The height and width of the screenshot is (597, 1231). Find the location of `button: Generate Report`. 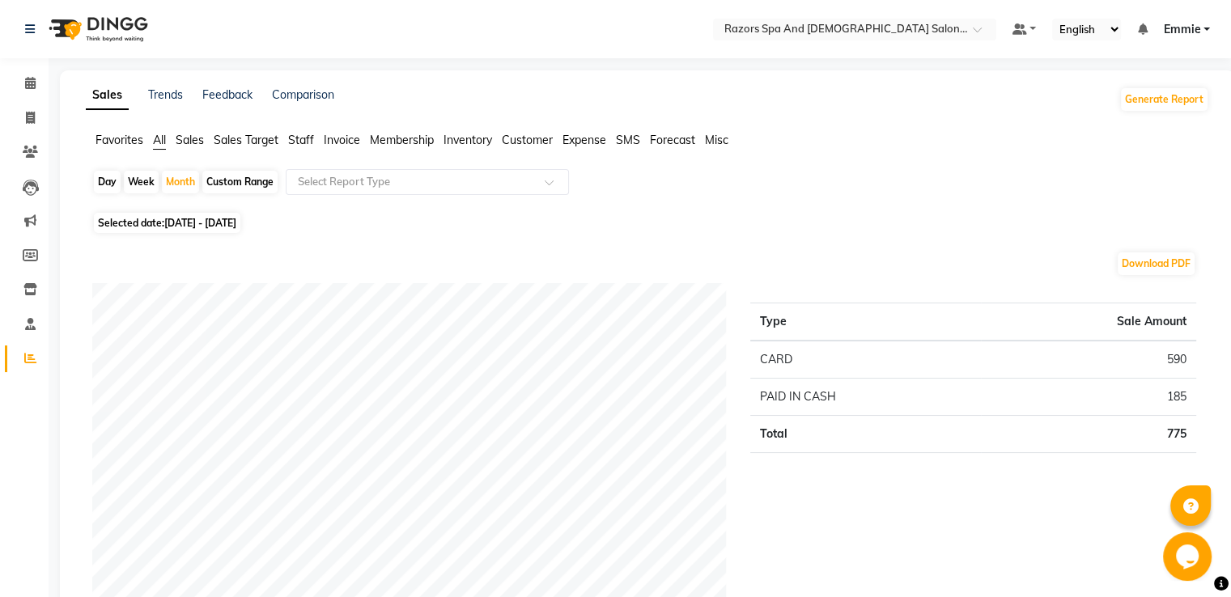

button: Generate Report is located at coordinates (1164, 100).